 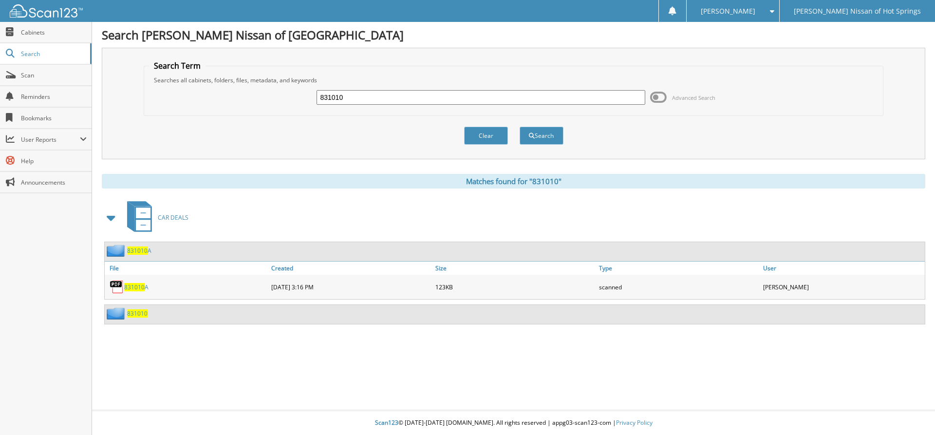 What do you see at coordinates (187, 268) in the screenshot?
I see `a: File` at bounding box center [187, 268].